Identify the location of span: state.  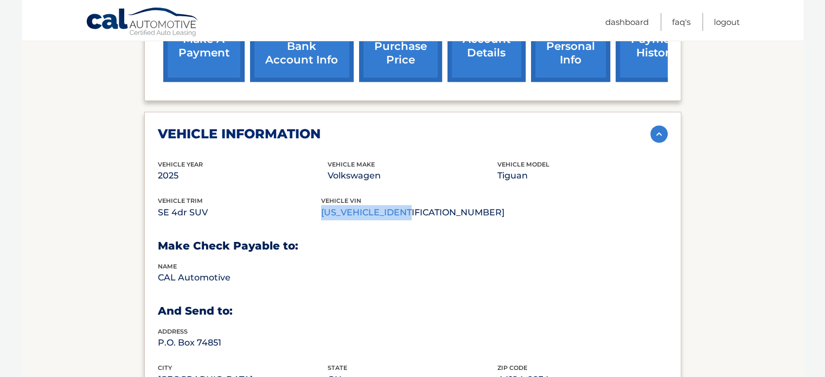
(337, 368).